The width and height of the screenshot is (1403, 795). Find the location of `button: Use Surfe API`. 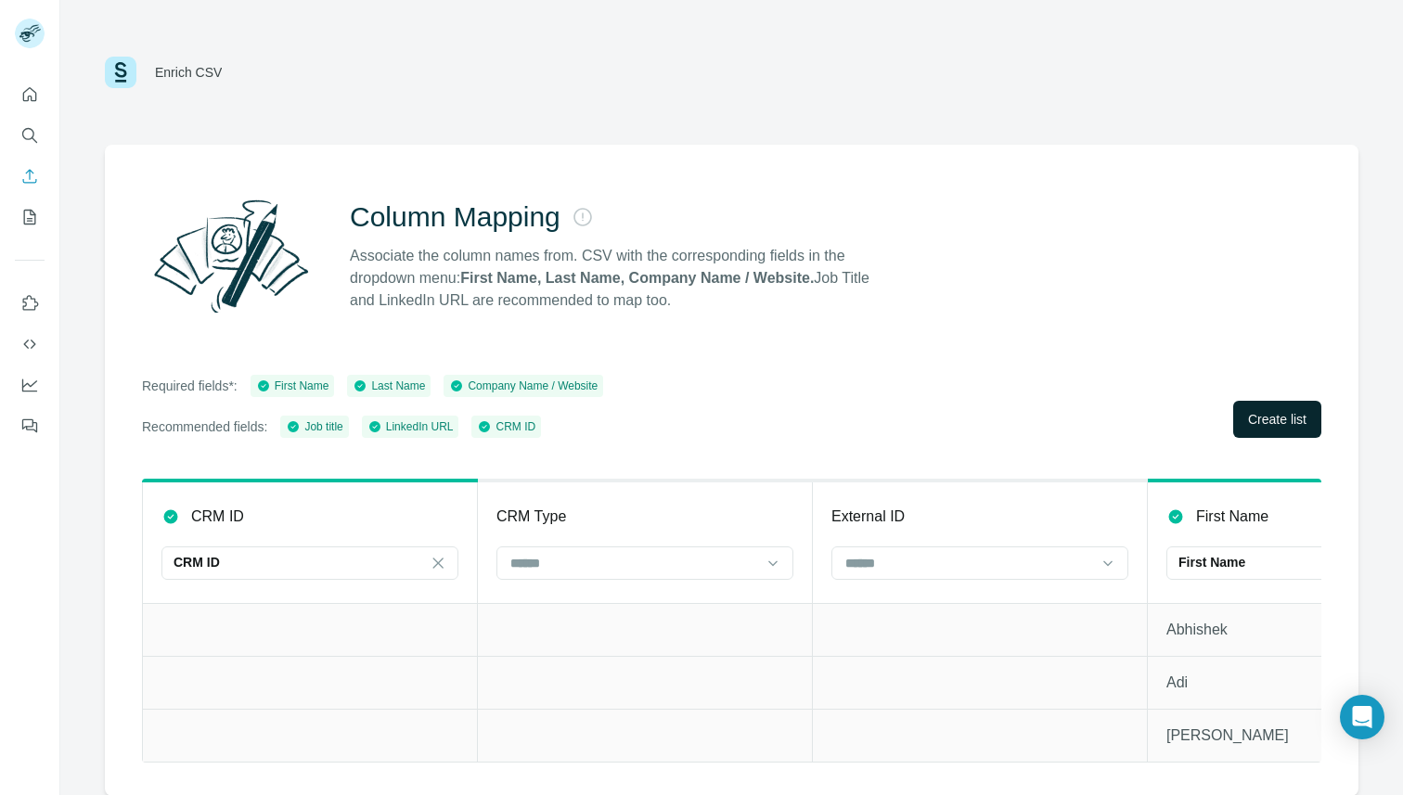

button: Use Surfe API is located at coordinates (30, 344).